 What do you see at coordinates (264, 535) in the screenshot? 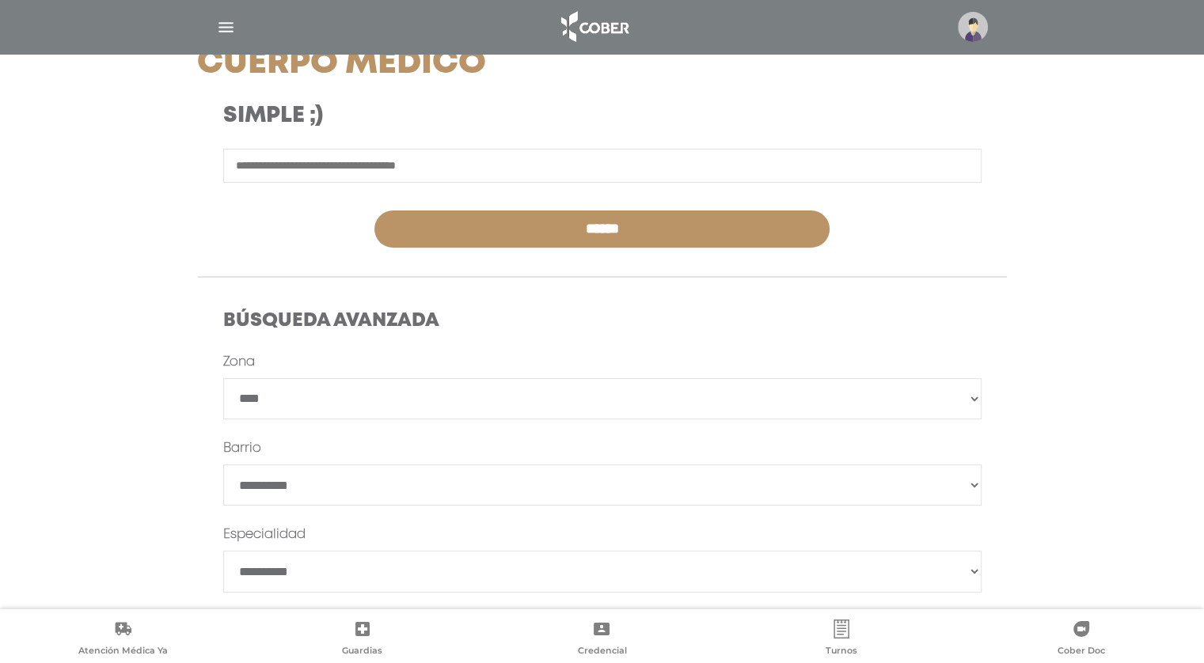
I see `label: Especialidad` at bounding box center [264, 535].